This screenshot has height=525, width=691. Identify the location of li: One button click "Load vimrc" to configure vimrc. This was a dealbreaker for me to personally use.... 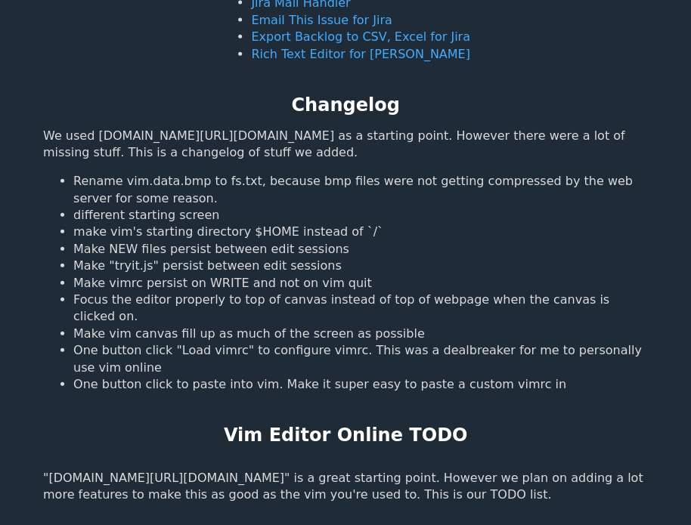
(360, 359).